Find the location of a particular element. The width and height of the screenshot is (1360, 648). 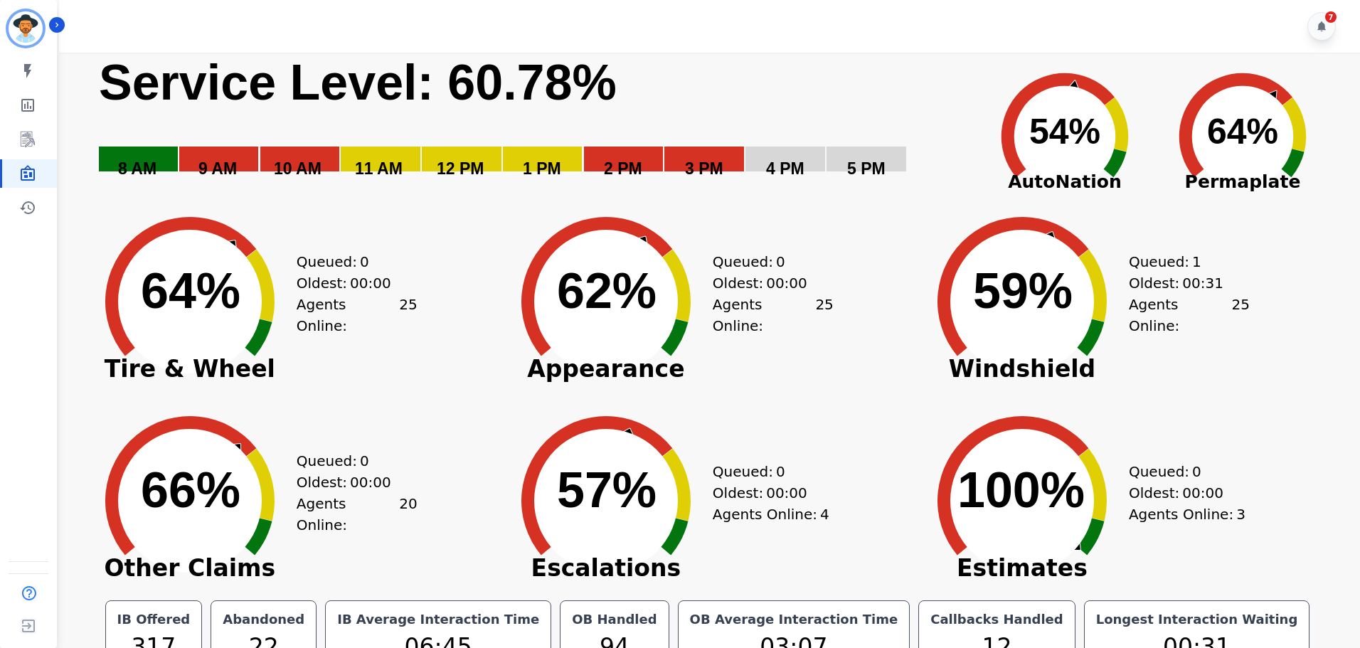

text: 100% is located at coordinates (1021, 490).